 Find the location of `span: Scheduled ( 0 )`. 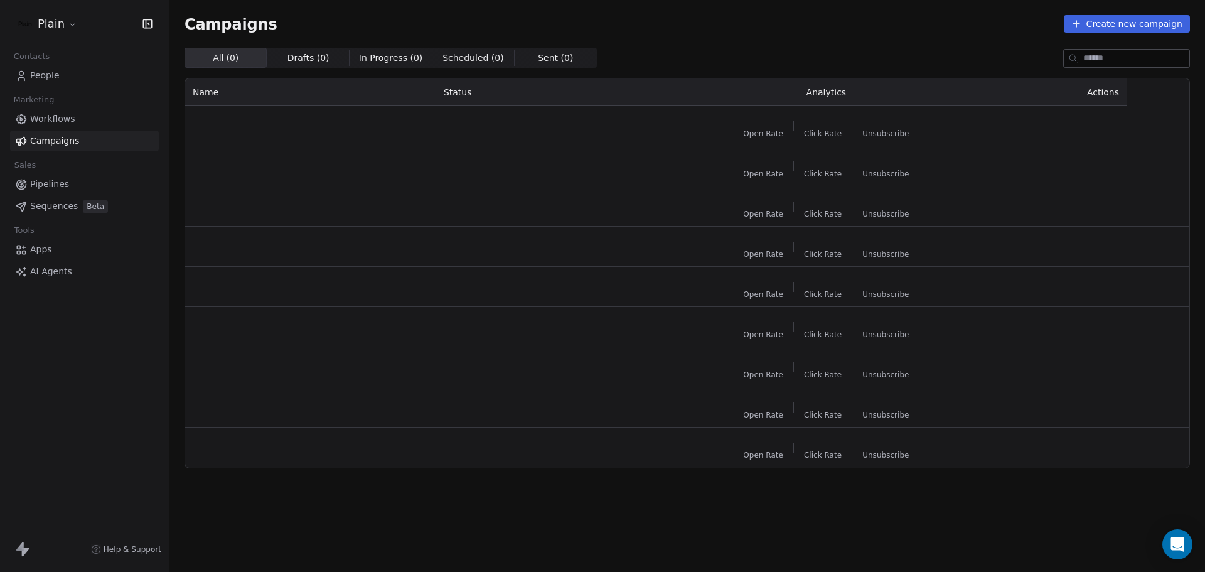

span: Scheduled ( 0 ) is located at coordinates (473, 58).